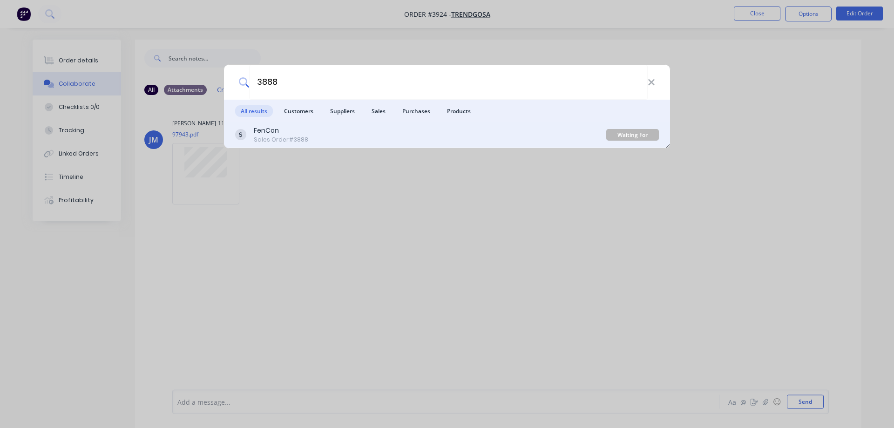 The image size is (894, 428). I want to click on input: Start typing a customer or supplier name to create a new order..., so click(448, 82).